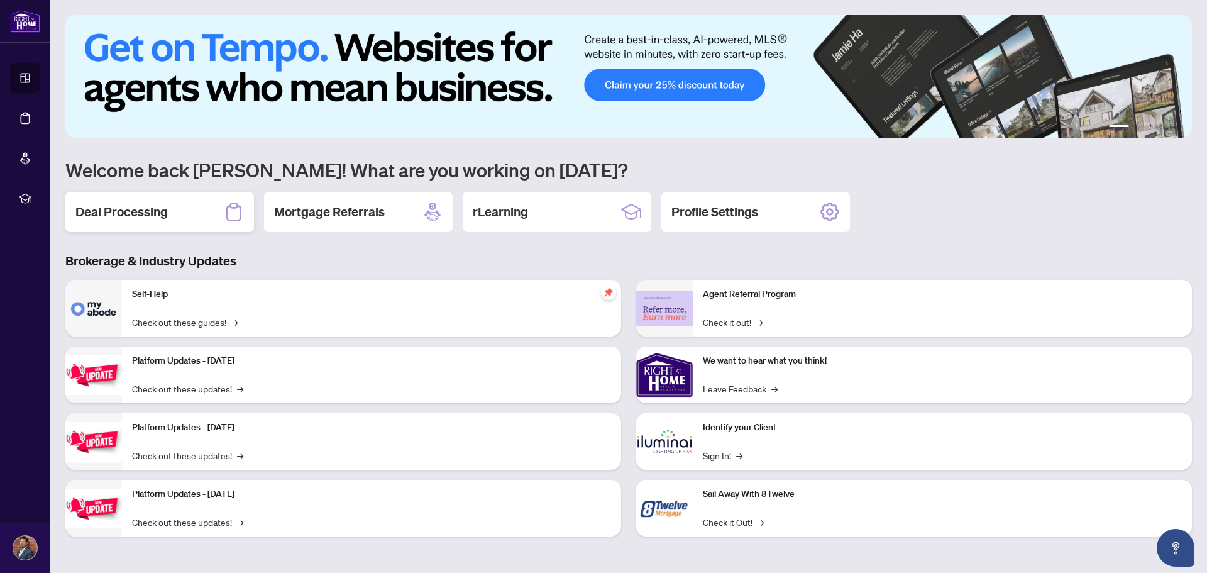 This screenshot has width=1207, height=573. What do you see at coordinates (1137, 128) in the screenshot?
I see `button: 2` at bounding box center [1137, 128].